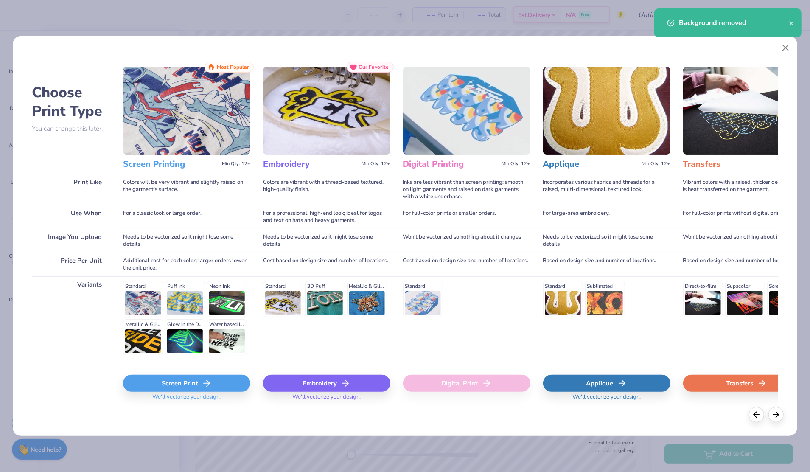 This screenshot has width=810, height=472. Describe the element at coordinates (311, 164) in the screenshot. I see `h3: Embroidery` at that location.